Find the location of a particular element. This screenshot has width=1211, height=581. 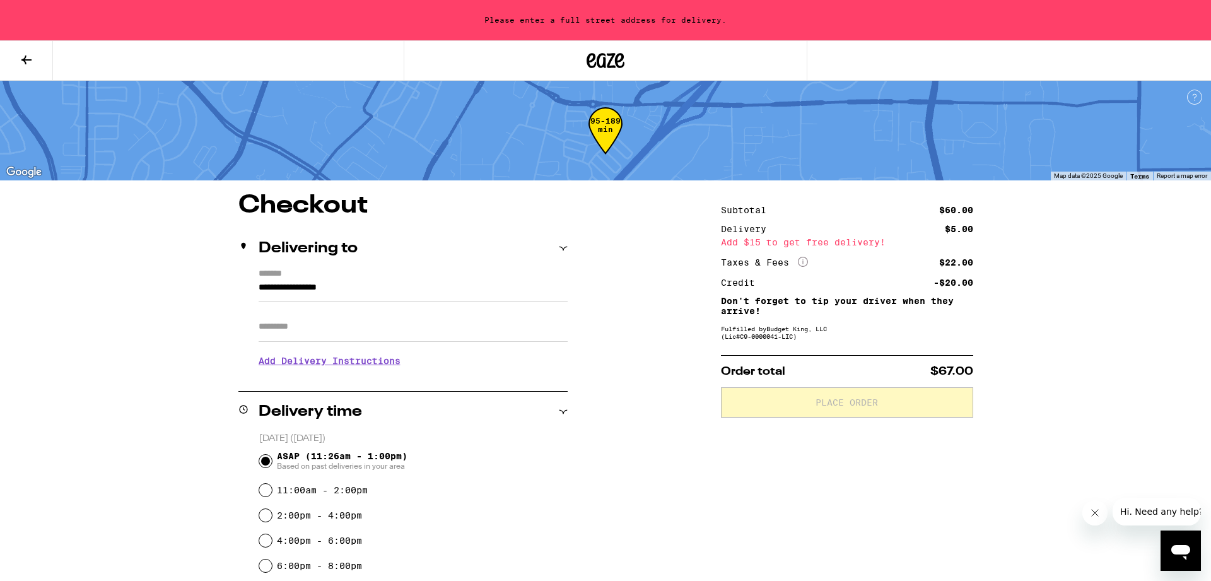

span: Map data ©2025 Google is located at coordinates (1088, 175).